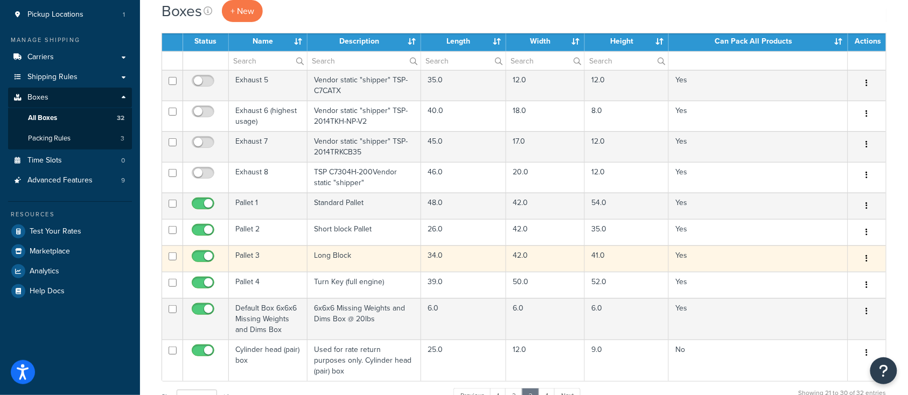 The image size is (908, 395). What do you see at coordinates (206, 41) in the screenshot?
I see `th: Status` at bounding box center [206, 41].